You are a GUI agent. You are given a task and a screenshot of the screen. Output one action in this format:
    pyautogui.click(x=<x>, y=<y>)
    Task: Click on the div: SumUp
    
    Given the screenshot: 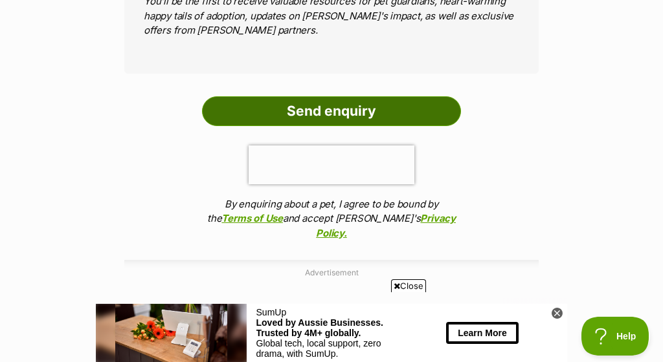 What is the action you would take?
    pyautogui.click(x=236, y=8)
    